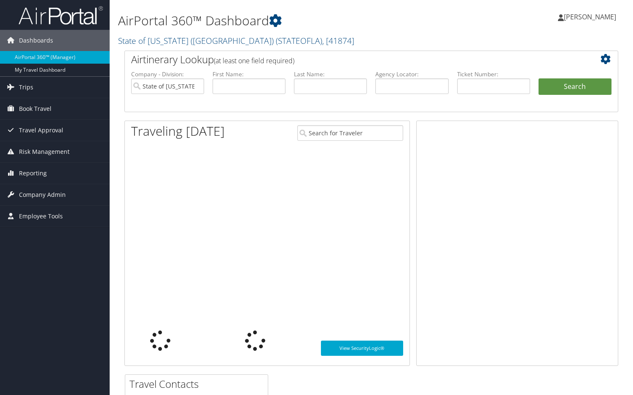 Image resolution: width=633 pixels, height=395 pixels. What do you see at coordinates (199, 384) in the screenshot?
I see `h2: Travel Contacts` at bounding box center [199, 384].